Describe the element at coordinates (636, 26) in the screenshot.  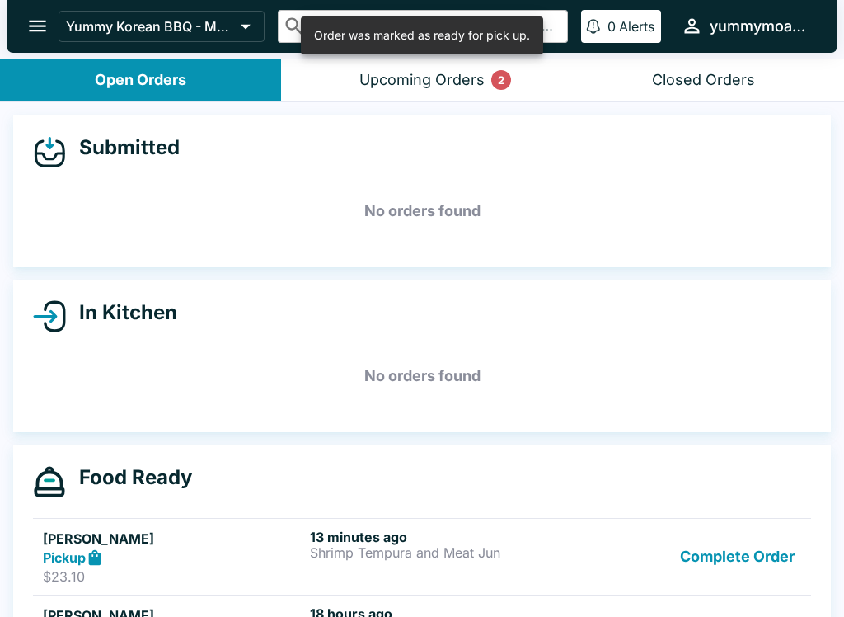
I see `p: Alerts` at that location.